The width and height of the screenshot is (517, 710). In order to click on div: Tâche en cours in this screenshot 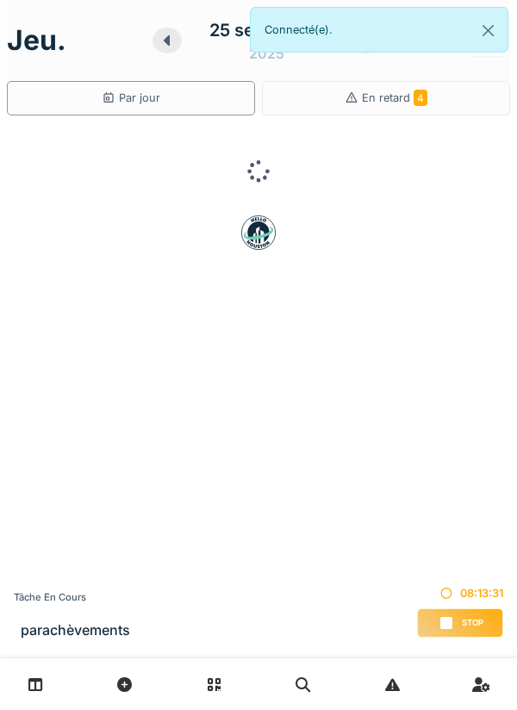, I will do `click(72, 597)`.